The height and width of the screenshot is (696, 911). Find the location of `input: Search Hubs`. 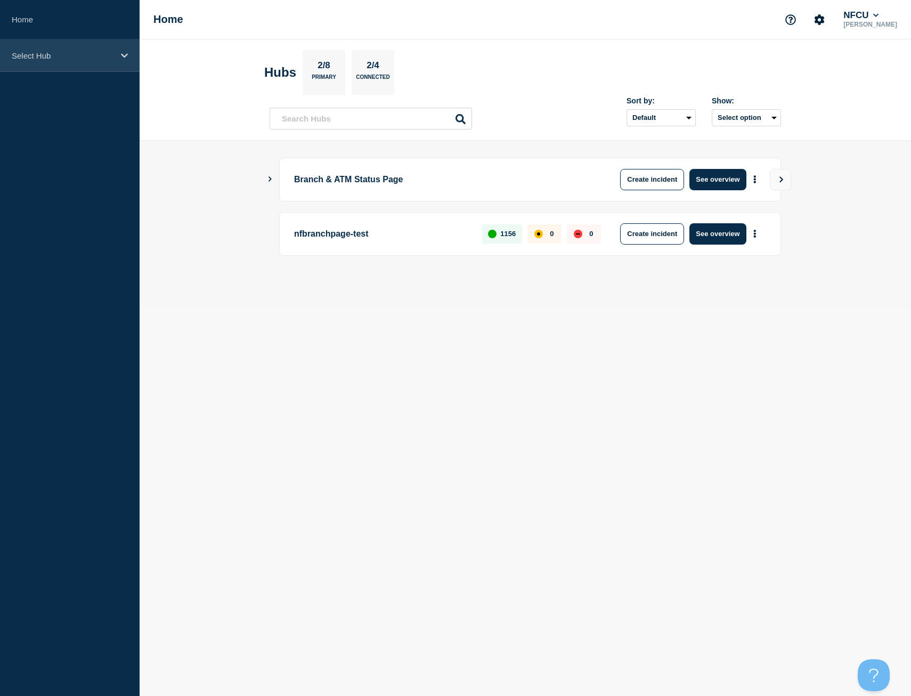

input: Search Hubs is located at coordinates (371, 118).